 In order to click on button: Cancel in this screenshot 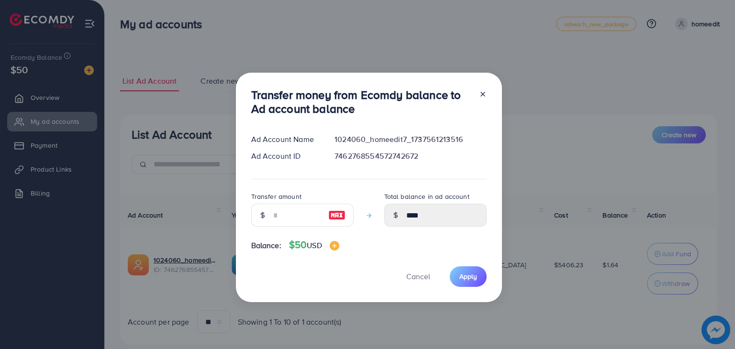, I will do `click(418, 276)`.